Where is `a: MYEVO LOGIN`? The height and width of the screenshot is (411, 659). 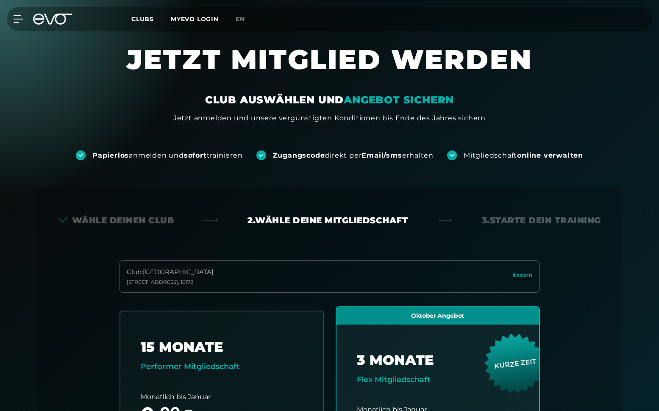
a: MYEVO LOGIN is located at coordinates (195, 19).